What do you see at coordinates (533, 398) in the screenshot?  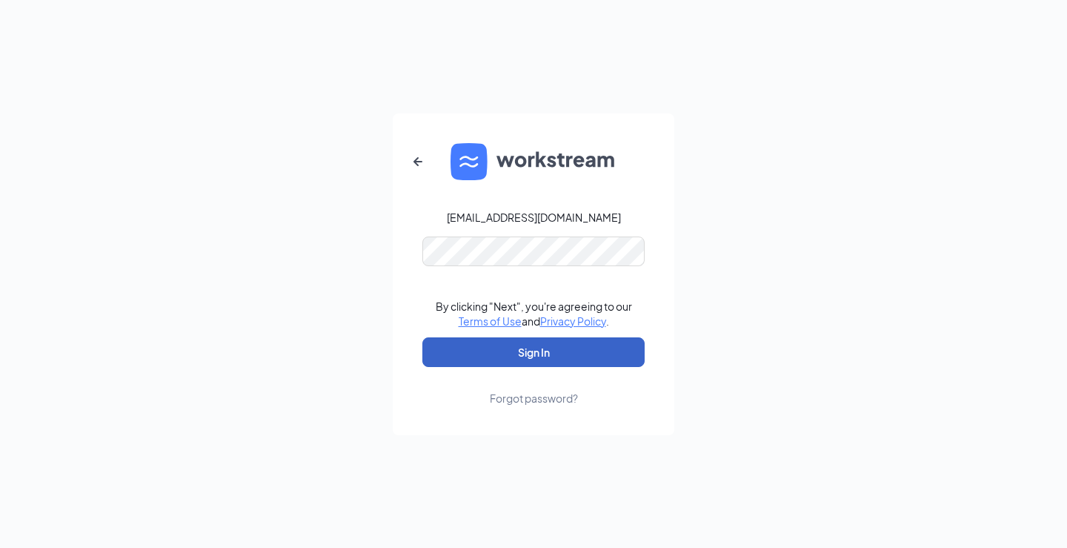 I see `div: Forgot password?` at bounding box center [533, 398].